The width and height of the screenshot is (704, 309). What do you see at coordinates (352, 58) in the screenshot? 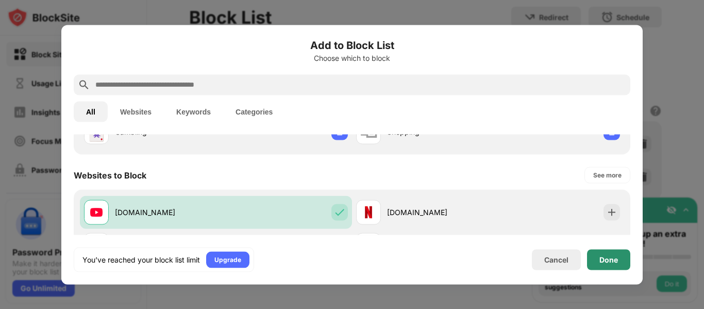
I see `div: Choose which to block` at bounding box center [352, 58].